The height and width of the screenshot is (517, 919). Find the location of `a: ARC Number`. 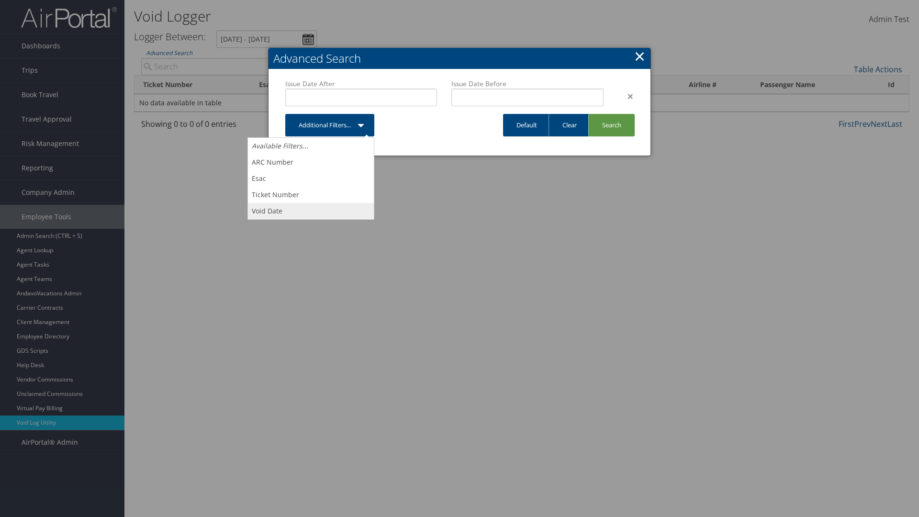

a: ARC Number is located at coordinates (311, 162).